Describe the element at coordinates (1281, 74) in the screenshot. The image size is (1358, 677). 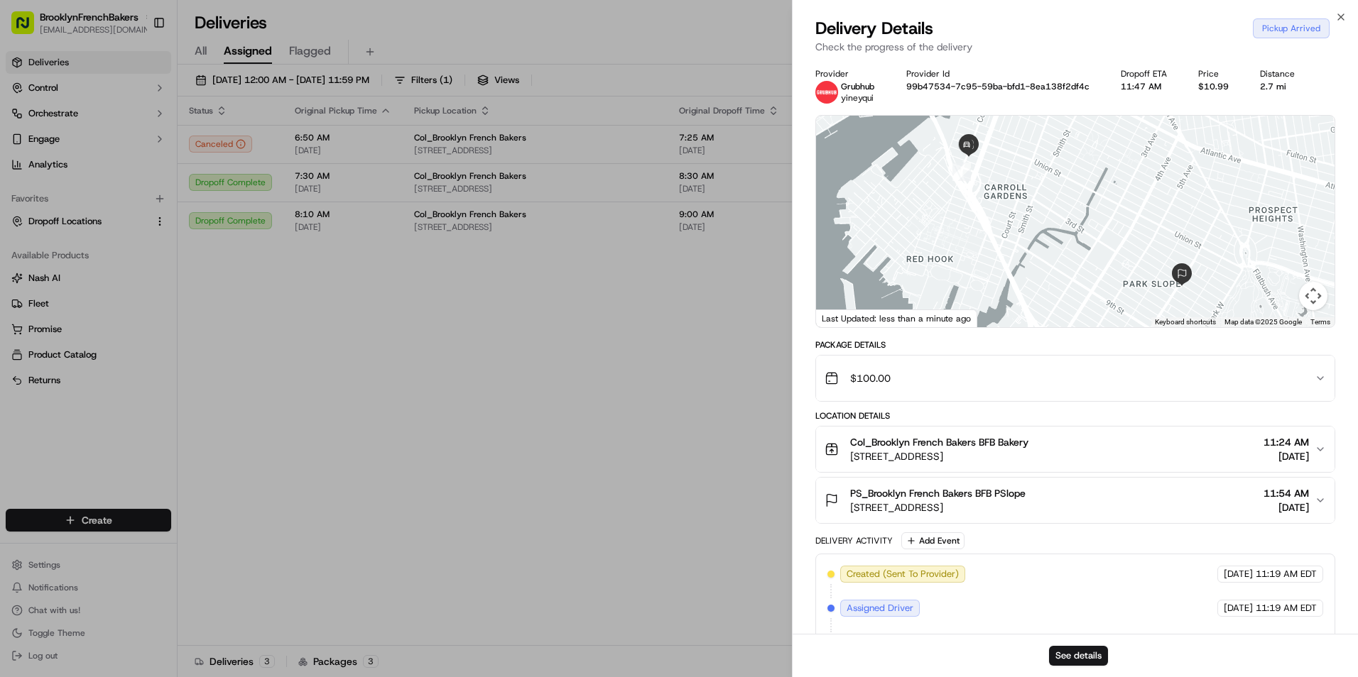
I see `div: Distance` at that location.